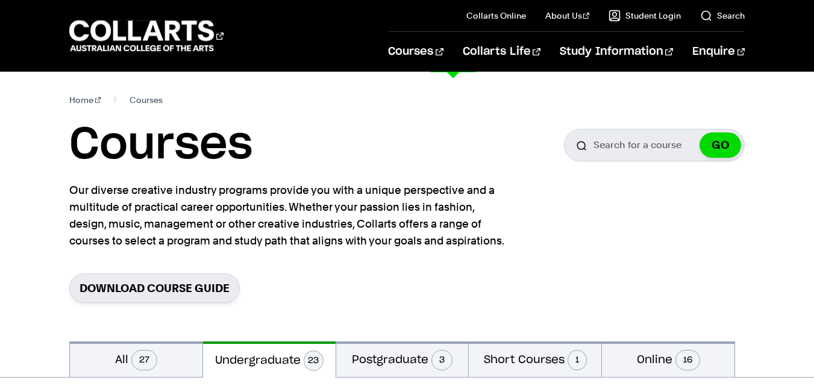  What do you see at coordinates (720, 145) in the screenshot?
I see `button: GO` at bounding box center [720, 145].